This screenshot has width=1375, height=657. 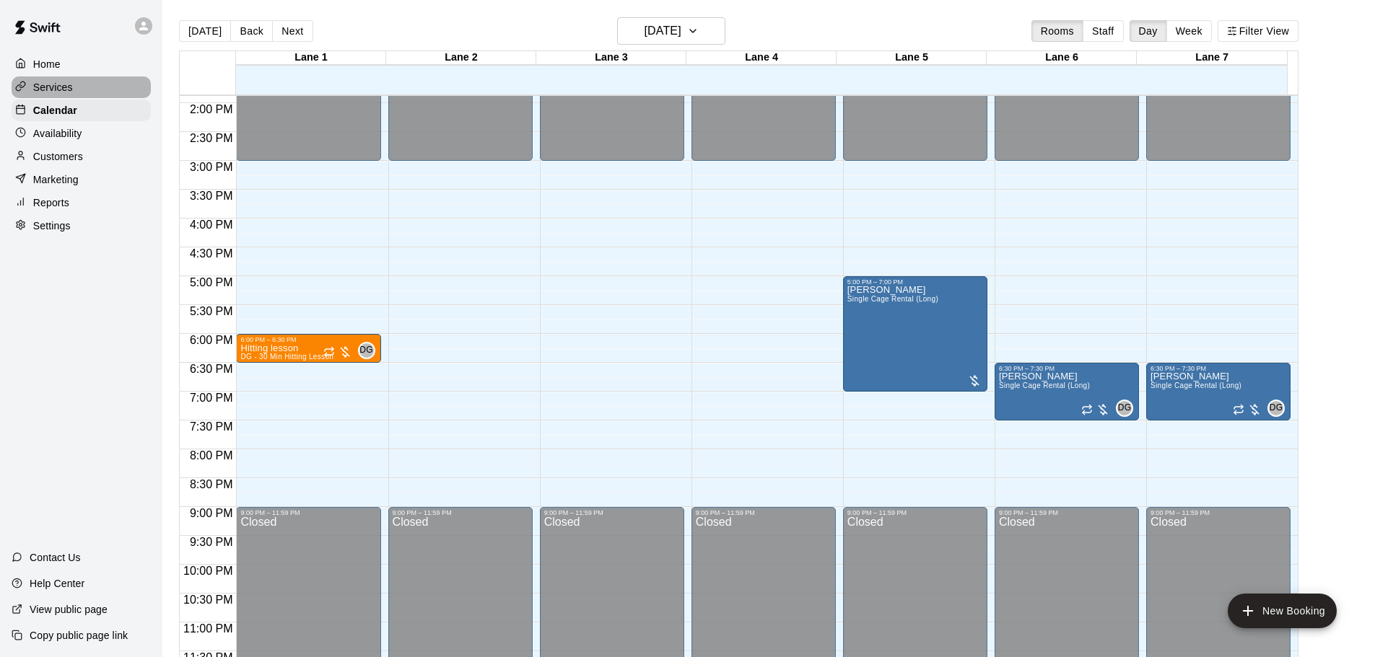 What do you see at coordinates (52, 226) in the screenshot?
I see `p: Settings` at bounding box center [52, 226].